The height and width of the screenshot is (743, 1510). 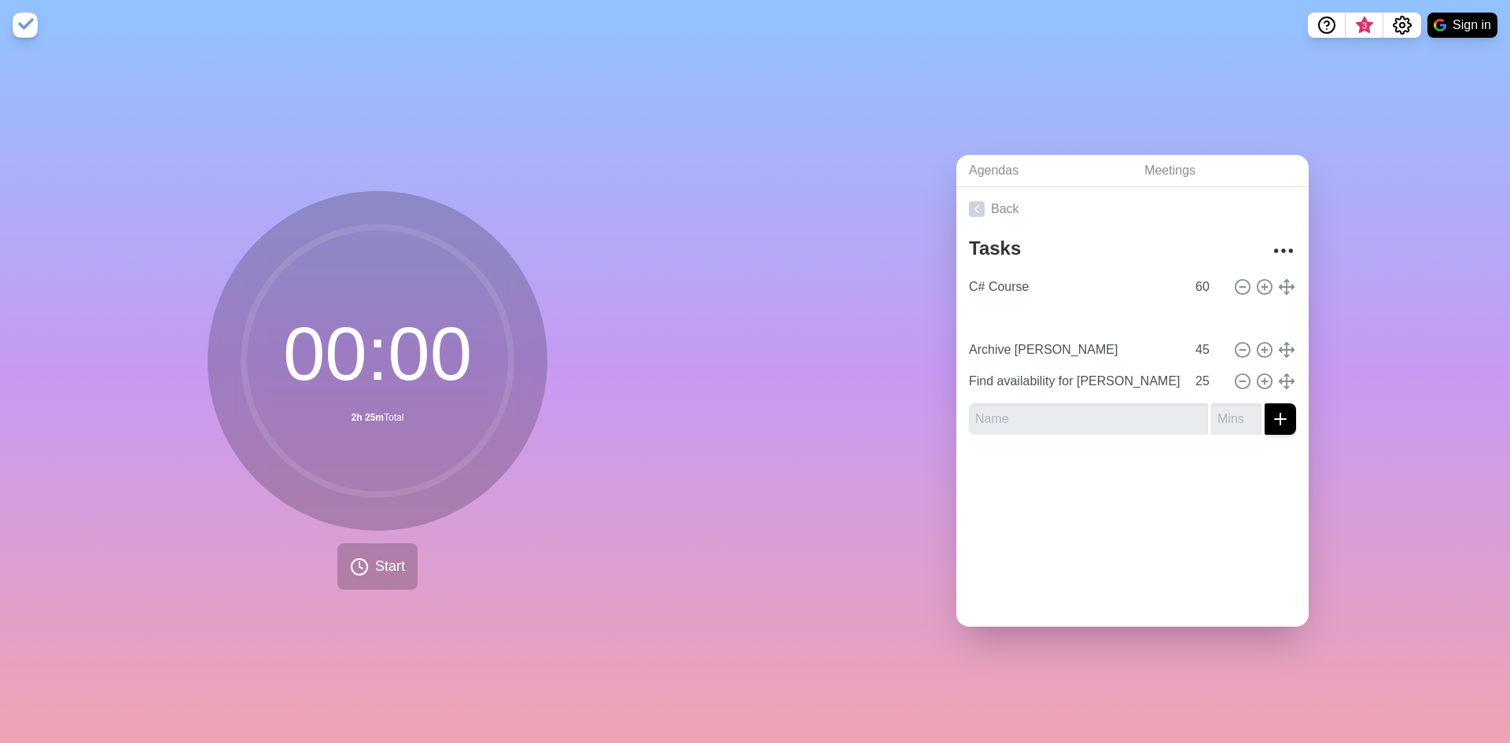 I want to click on a: Meetings, so click(x=1220, y=171).